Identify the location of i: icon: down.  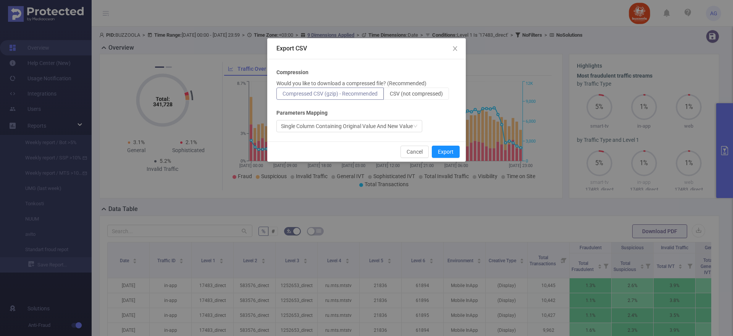
(415, 126).